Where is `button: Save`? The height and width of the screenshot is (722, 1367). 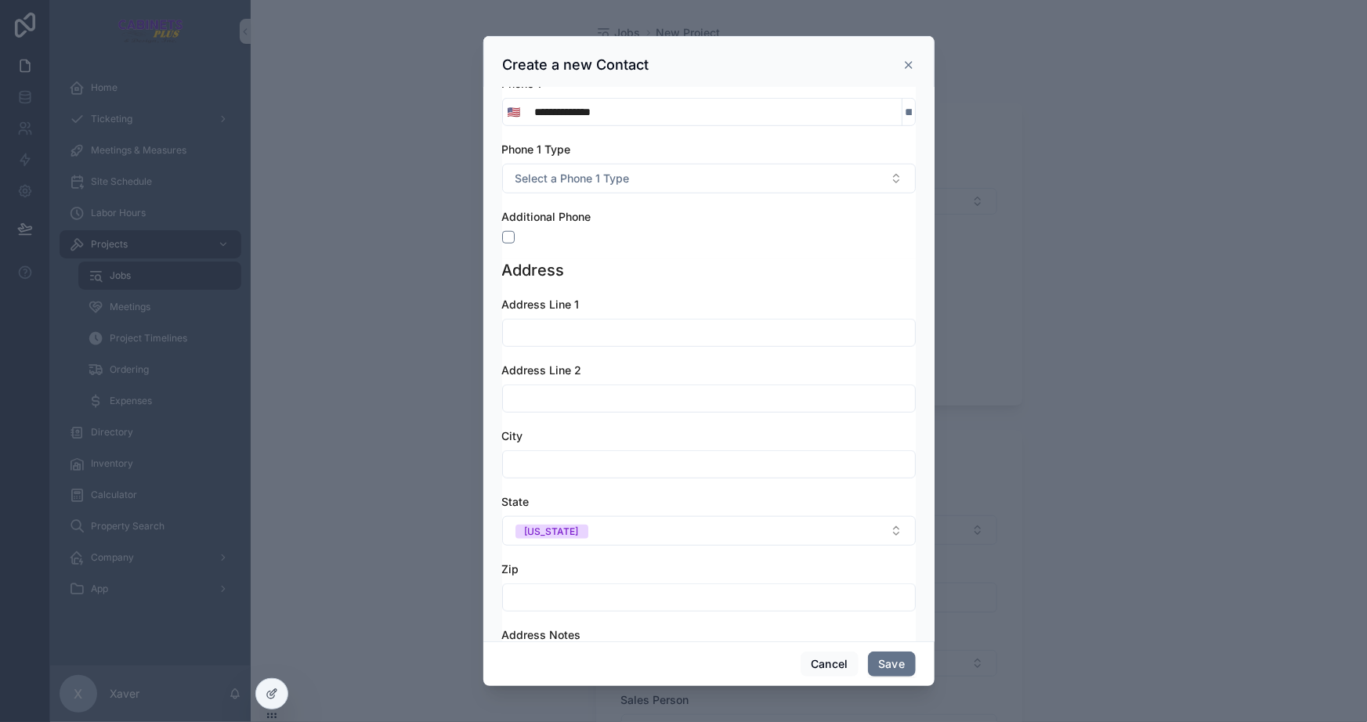 button: Save is located at coordinates (891, 664).